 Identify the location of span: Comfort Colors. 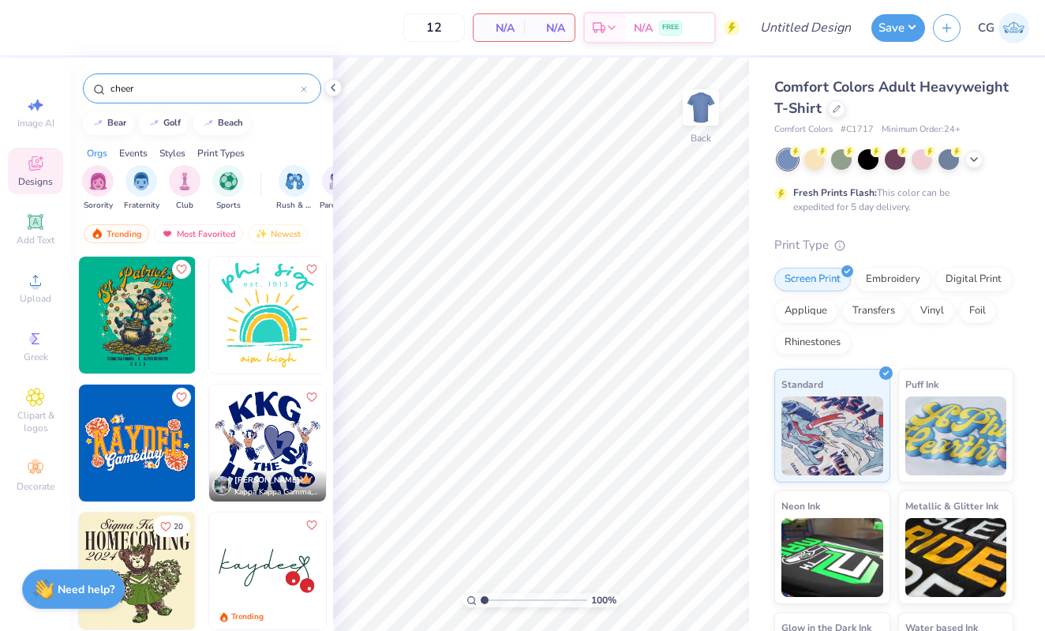
(804, 129).